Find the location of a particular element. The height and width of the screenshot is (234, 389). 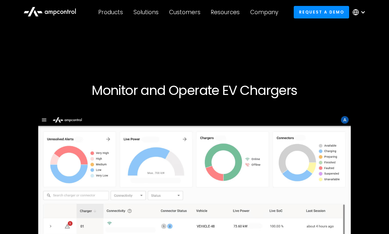

div: Company is located at coordinates (264, 12).